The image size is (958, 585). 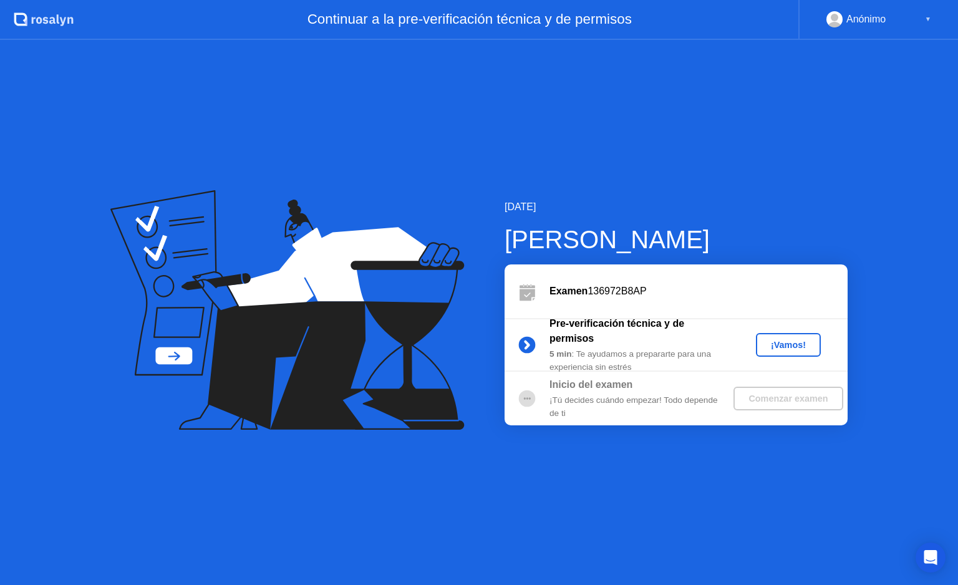 What do you see at coordinates (640, 407) in the screenshot?
I see `div: ¡Tú decides cuándo empezar! Todo depende de ti` at bounding box center [640, 407].